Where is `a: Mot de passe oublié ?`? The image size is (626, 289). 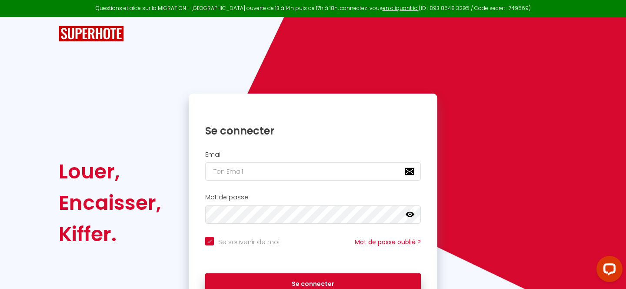 a: Mot de passe oublié ? is located at coordinates (388, 242).